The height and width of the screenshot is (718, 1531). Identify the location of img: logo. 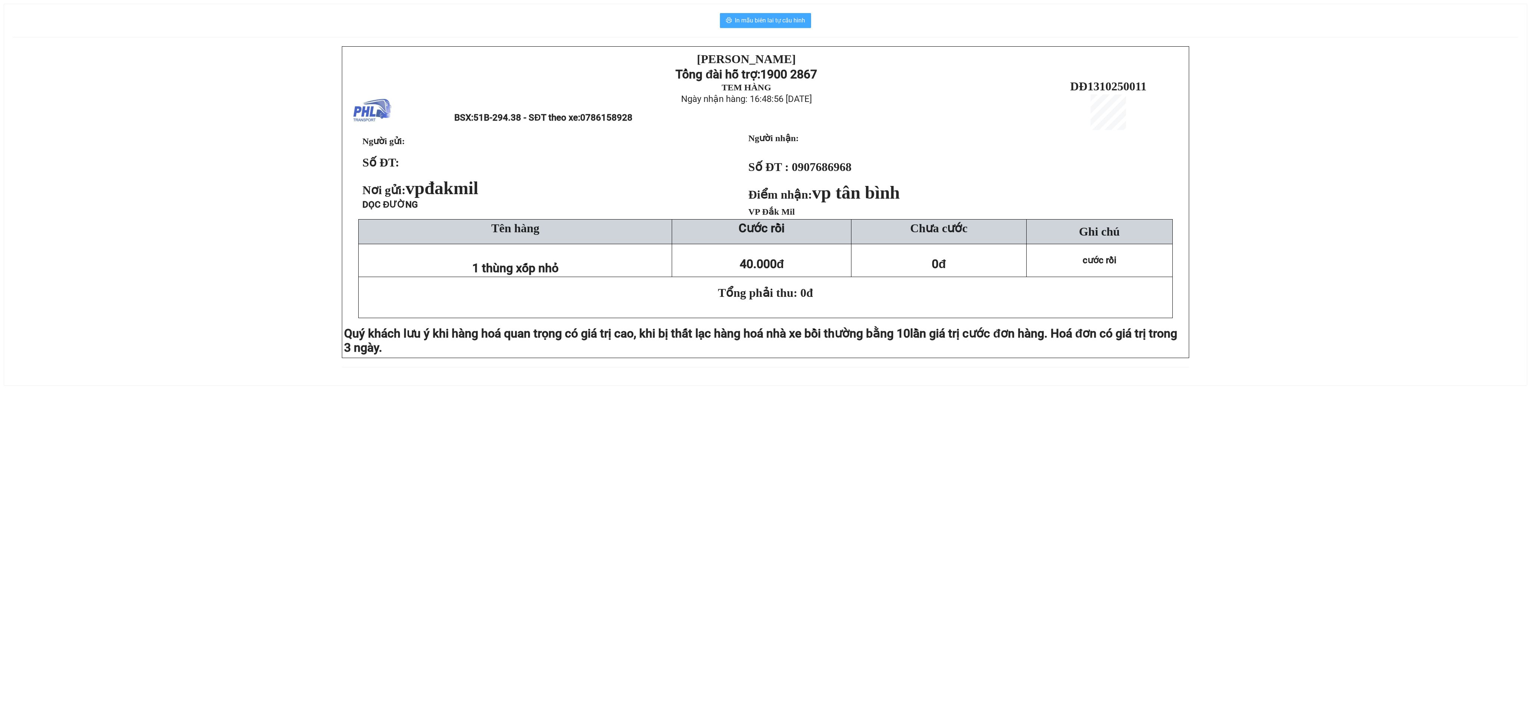
(372, 111).